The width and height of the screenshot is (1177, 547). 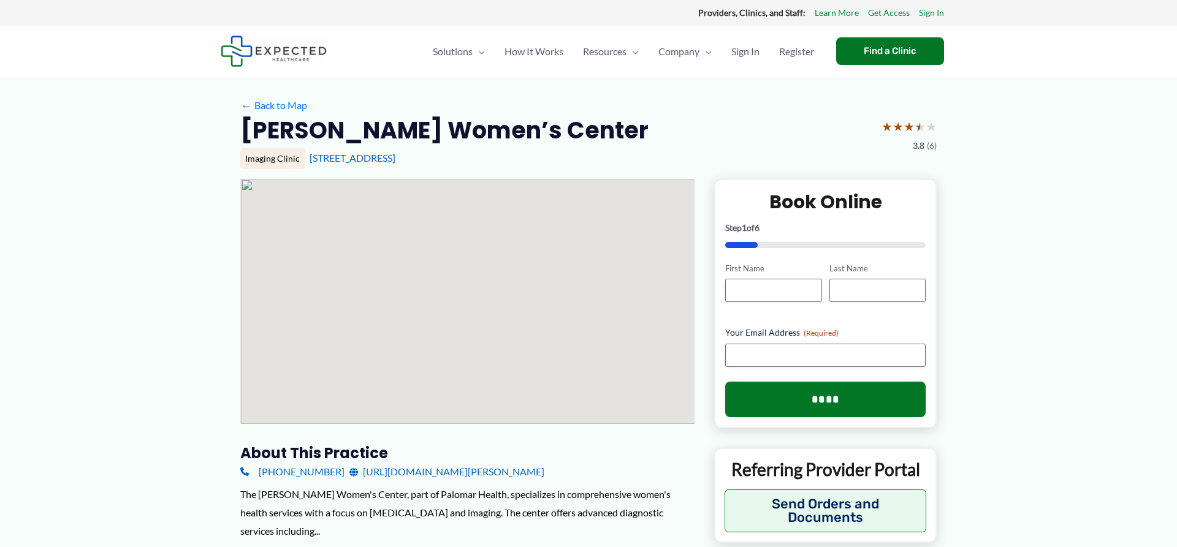 I want to click on p: Step of, so click(x=825, y=228).